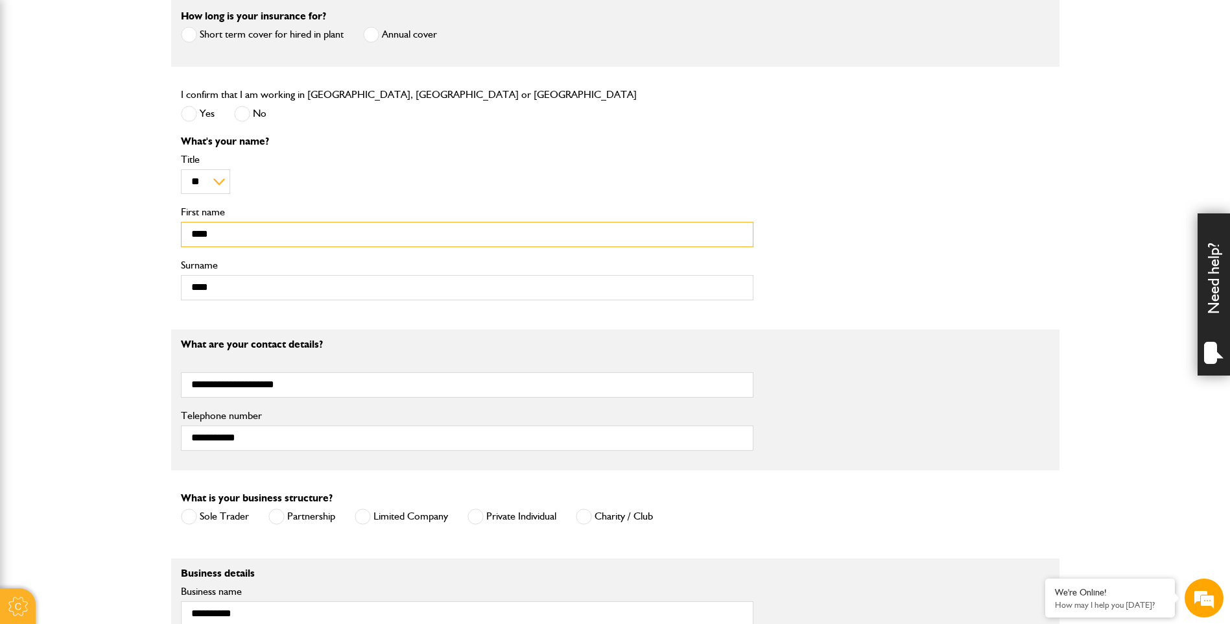  Describe the element at coordinates (126, 211) in the screenshot. I see `input: Enter your phone number` at that location.